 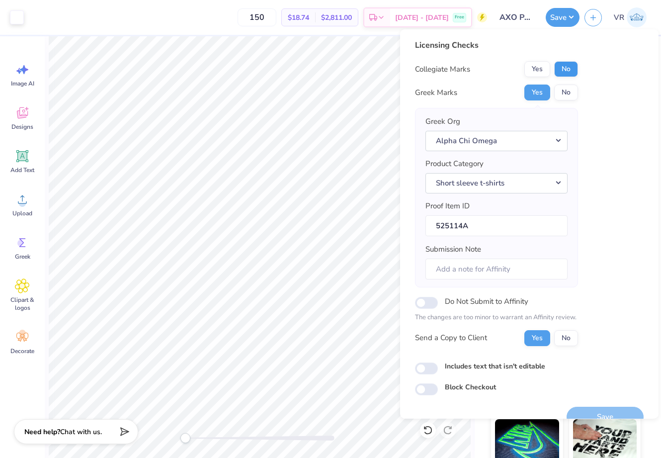 What do you see at coordinates (42, 432) in the screenshot?
I see `strong: Need help?` at bounding box center [42, 432].